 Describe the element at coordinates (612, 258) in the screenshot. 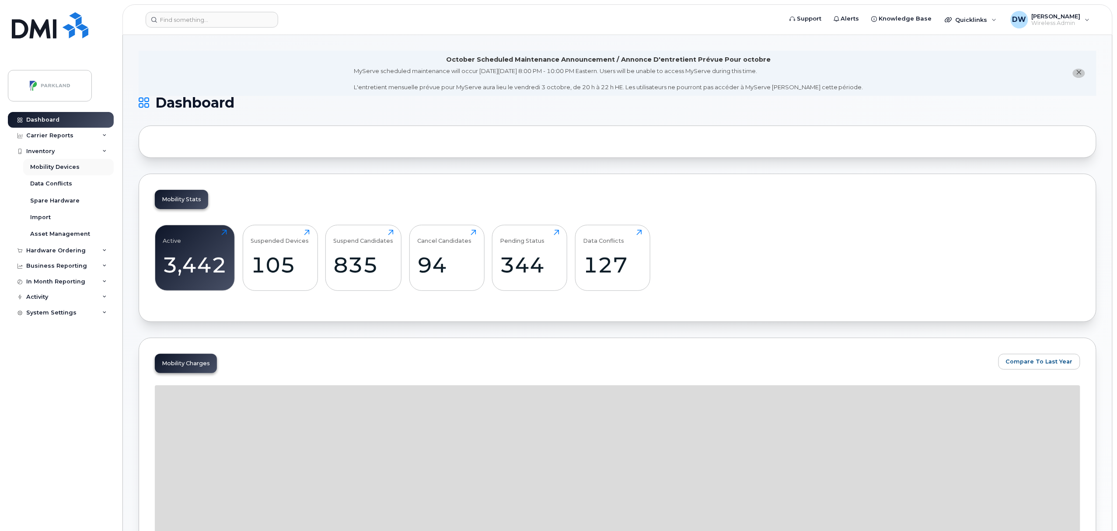

I see `a: Data Conflicts127` at that location.